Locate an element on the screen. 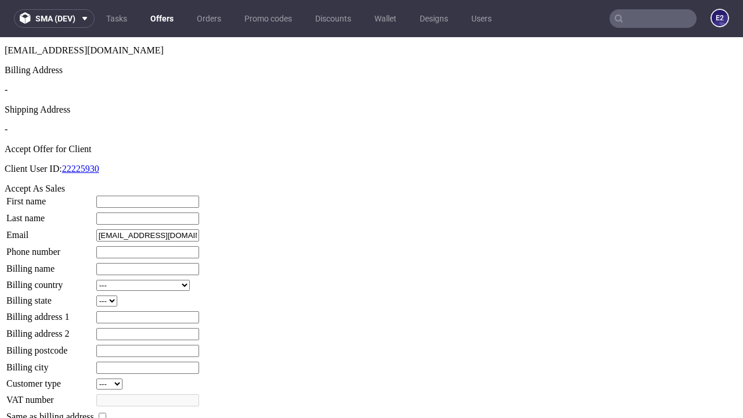 The height and width of the screenshot is (418, 743). a: Offers is located at coordinates (162, 19).